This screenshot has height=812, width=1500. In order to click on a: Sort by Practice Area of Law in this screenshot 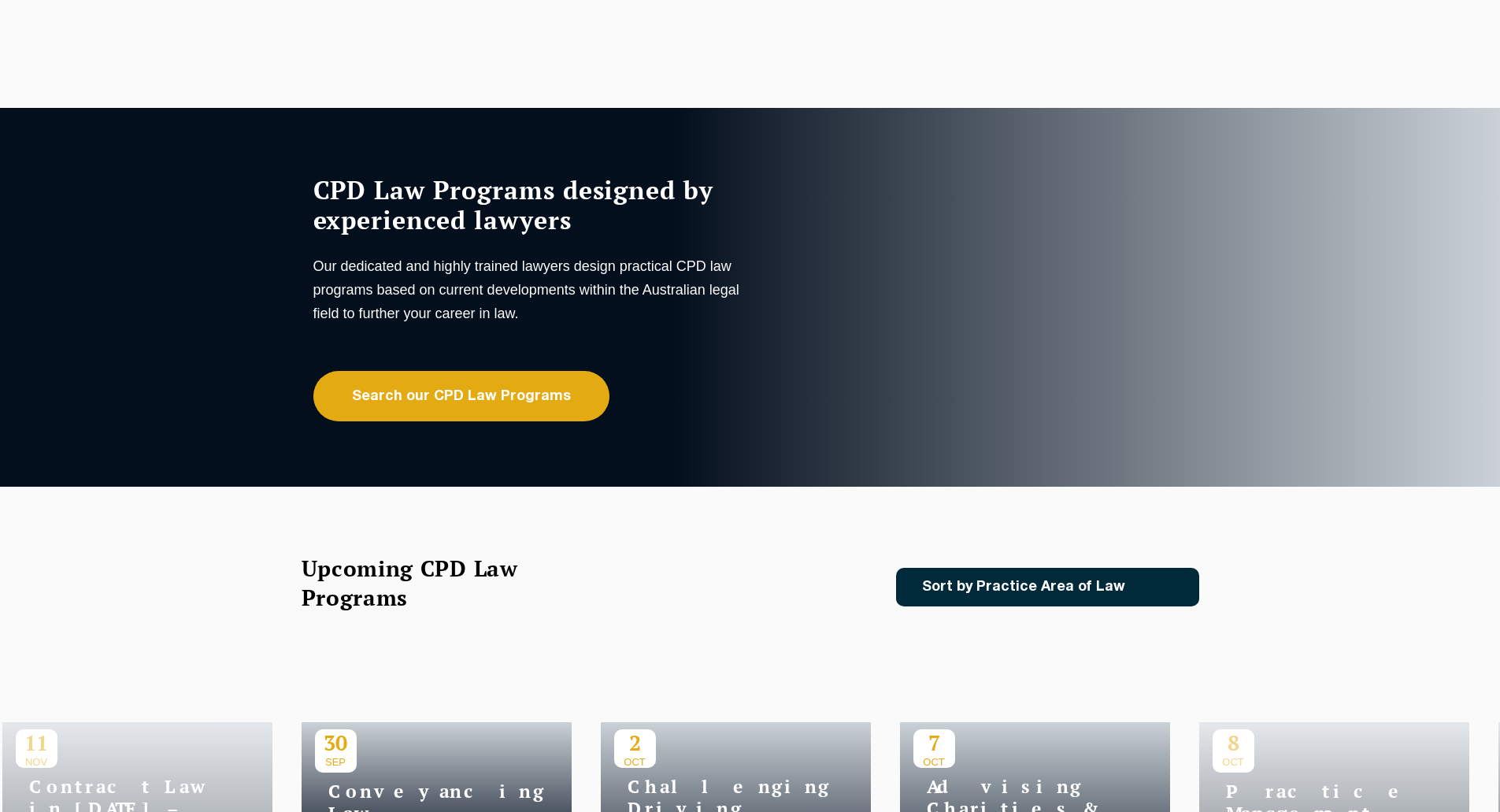, I will do `click(1047, 586)`.